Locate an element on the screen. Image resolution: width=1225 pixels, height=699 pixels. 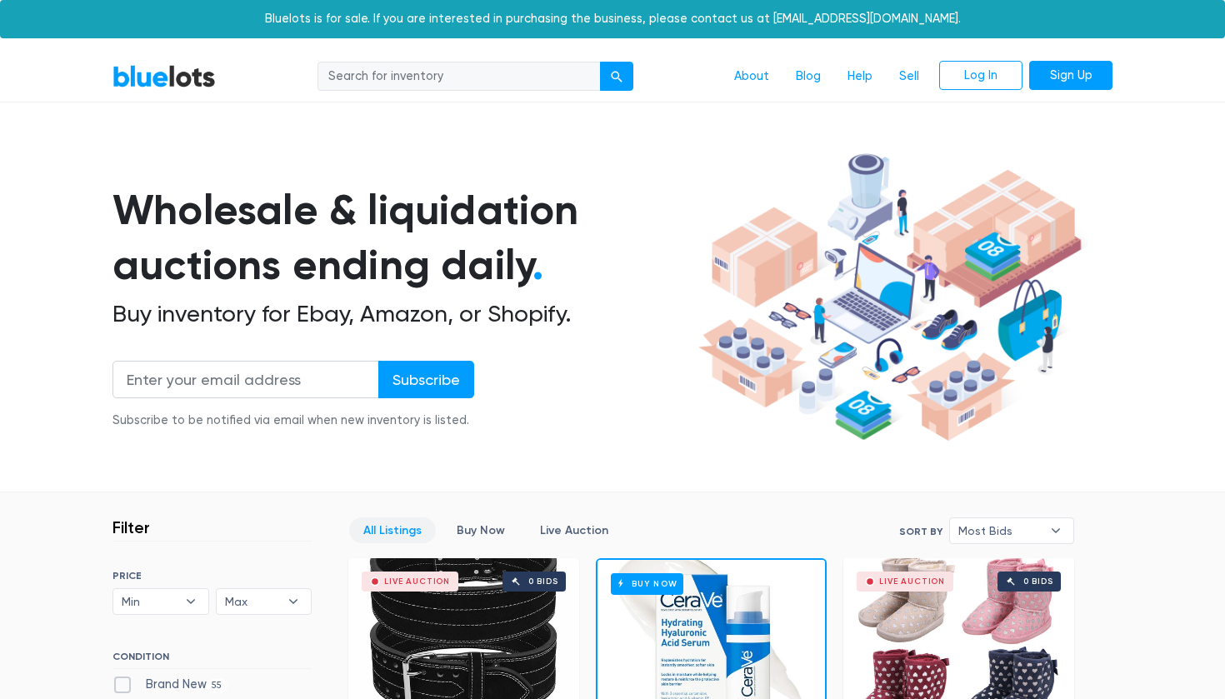
a: Sell is located at coordinates (909, 77).